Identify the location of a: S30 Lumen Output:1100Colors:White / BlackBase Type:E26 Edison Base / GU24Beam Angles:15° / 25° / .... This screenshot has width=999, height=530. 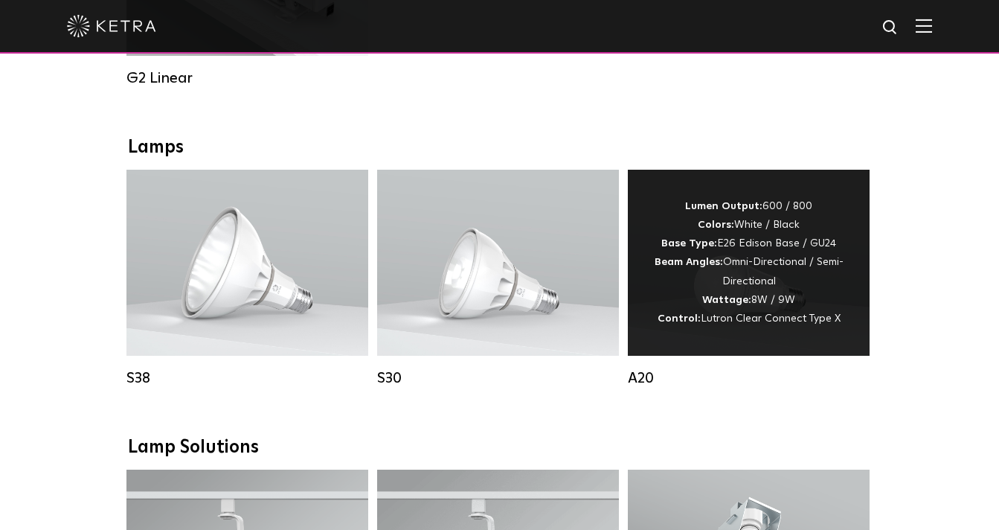
(498, 278).